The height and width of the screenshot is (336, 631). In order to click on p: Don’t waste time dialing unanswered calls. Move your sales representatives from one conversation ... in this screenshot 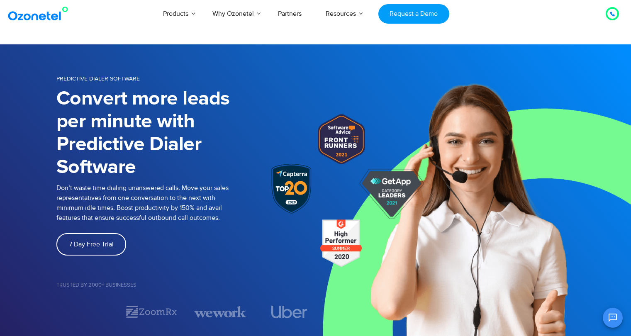, I will do `click(150, 203)`.